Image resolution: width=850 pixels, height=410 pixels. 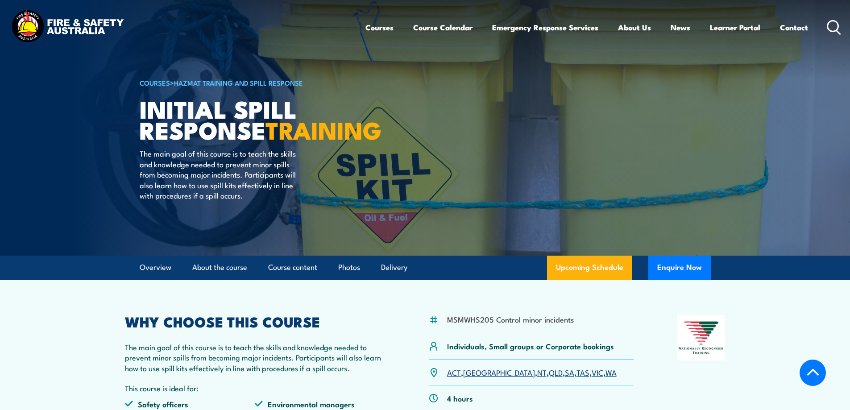 I want to click on a: Emergency Response Services, so click(x=545, y=27).